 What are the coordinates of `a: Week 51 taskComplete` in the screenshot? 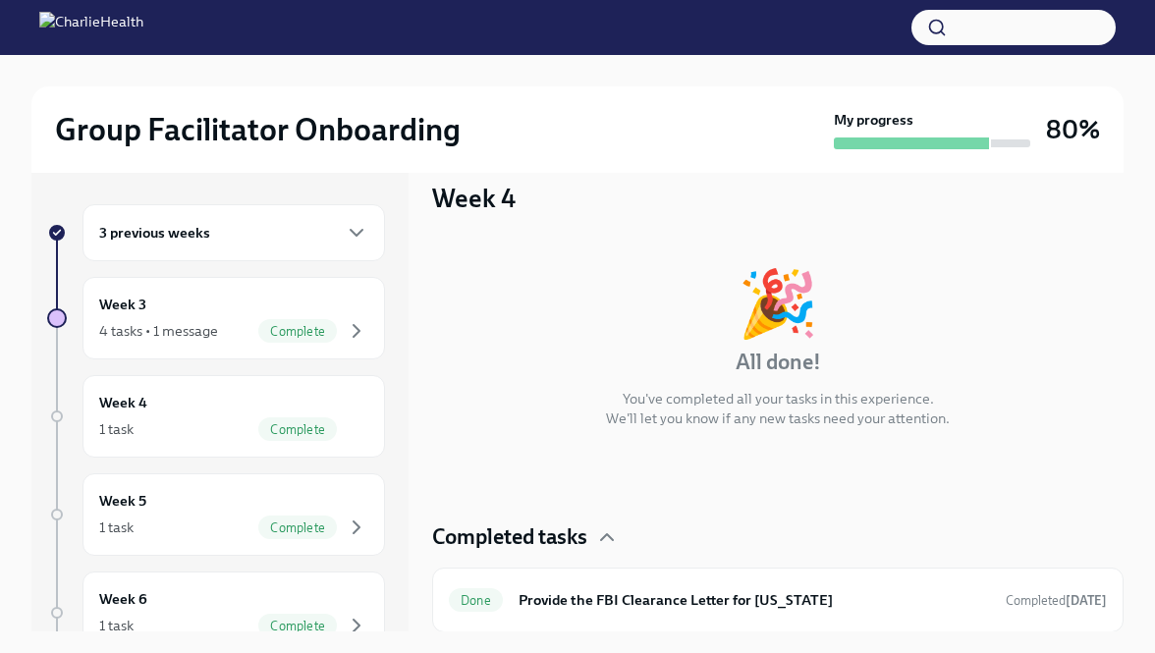 It's located at (216, 514).